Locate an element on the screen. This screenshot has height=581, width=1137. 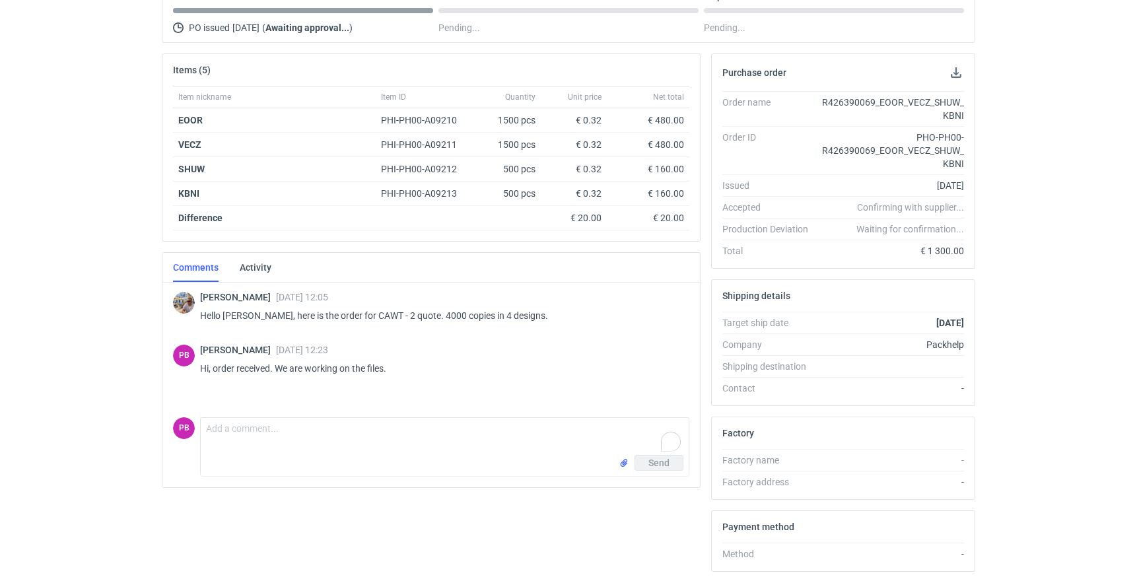
span: Send is located at coordinates (659, 463).